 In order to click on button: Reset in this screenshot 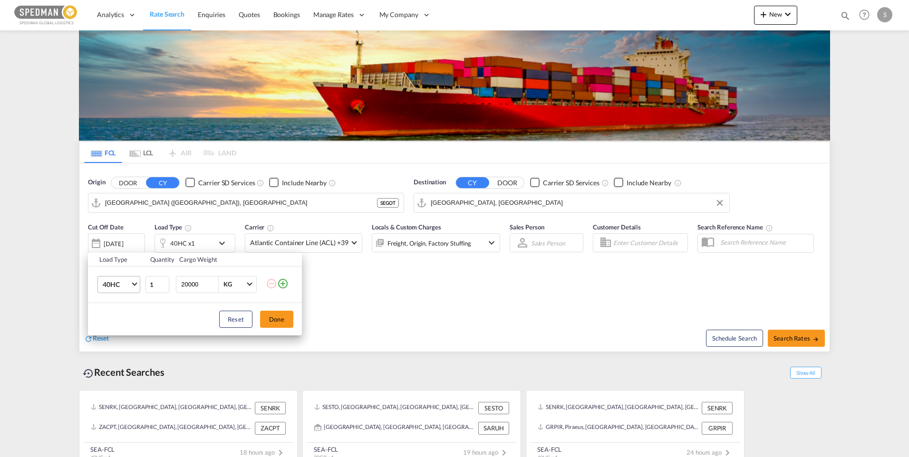, I will do `click(236, 319)`.